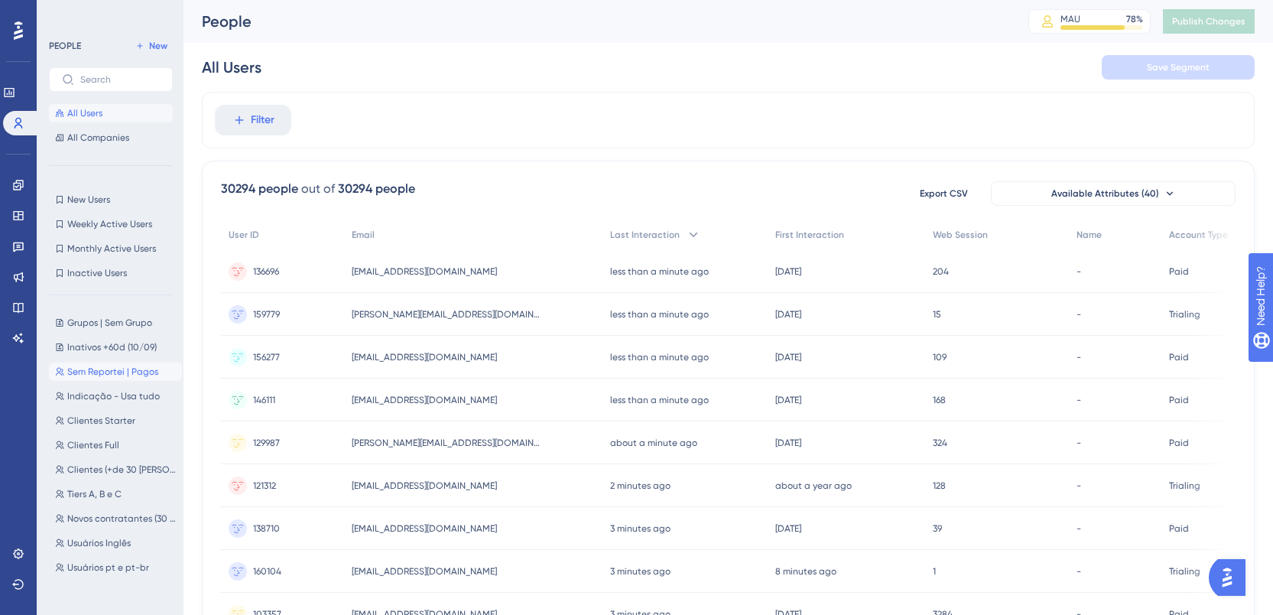 This screenshot has width=1273, height=615. Describe the element at coordinates (111, 138) in the screenshot. I see `button: All Companies` at that location.